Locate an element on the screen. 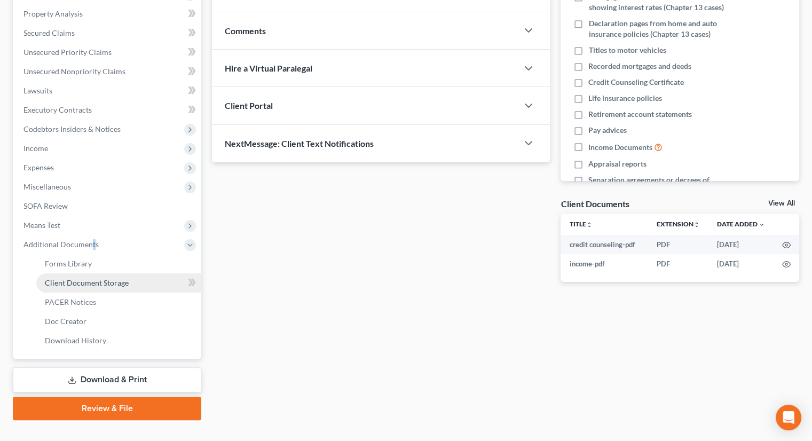 This screenshot has height=441, width=812. span: Client Portal is located at coordinates (249, 105).